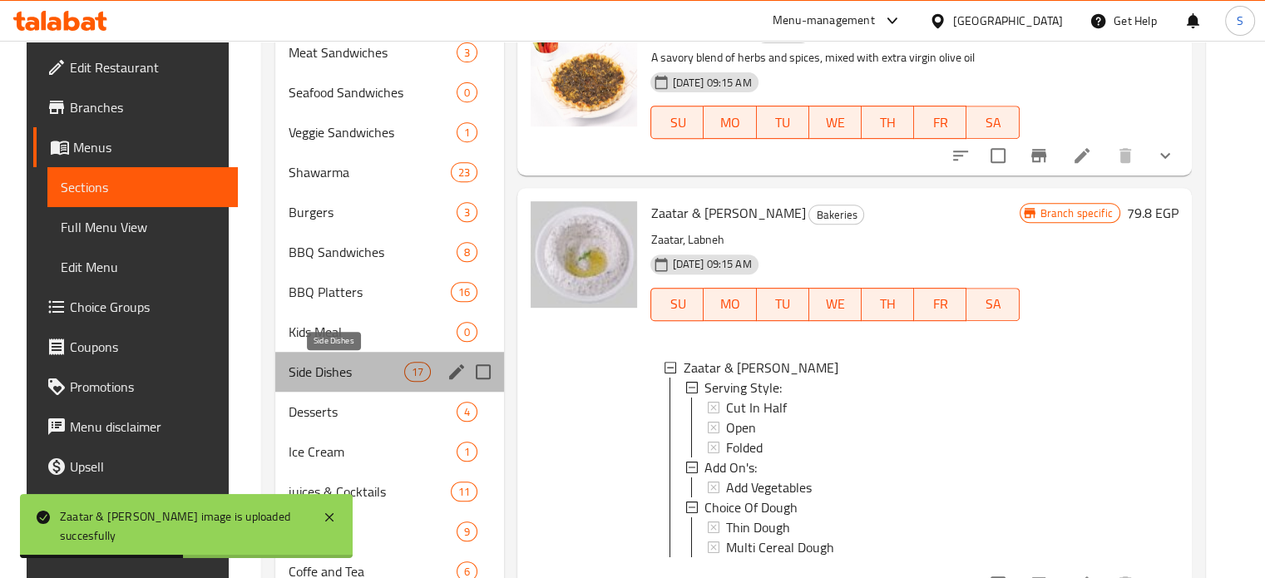 The height and width of the screenshot is (578, 1265). I want to click on a: Choice Groups, so click(136, 307).